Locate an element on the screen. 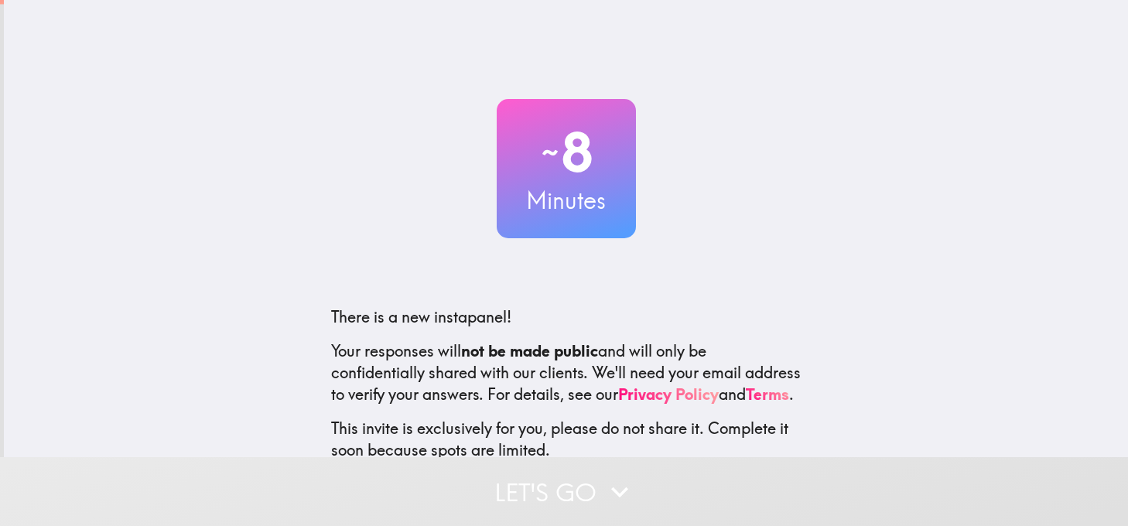  a: Privacy Policy is located at coordinates (668, 394).